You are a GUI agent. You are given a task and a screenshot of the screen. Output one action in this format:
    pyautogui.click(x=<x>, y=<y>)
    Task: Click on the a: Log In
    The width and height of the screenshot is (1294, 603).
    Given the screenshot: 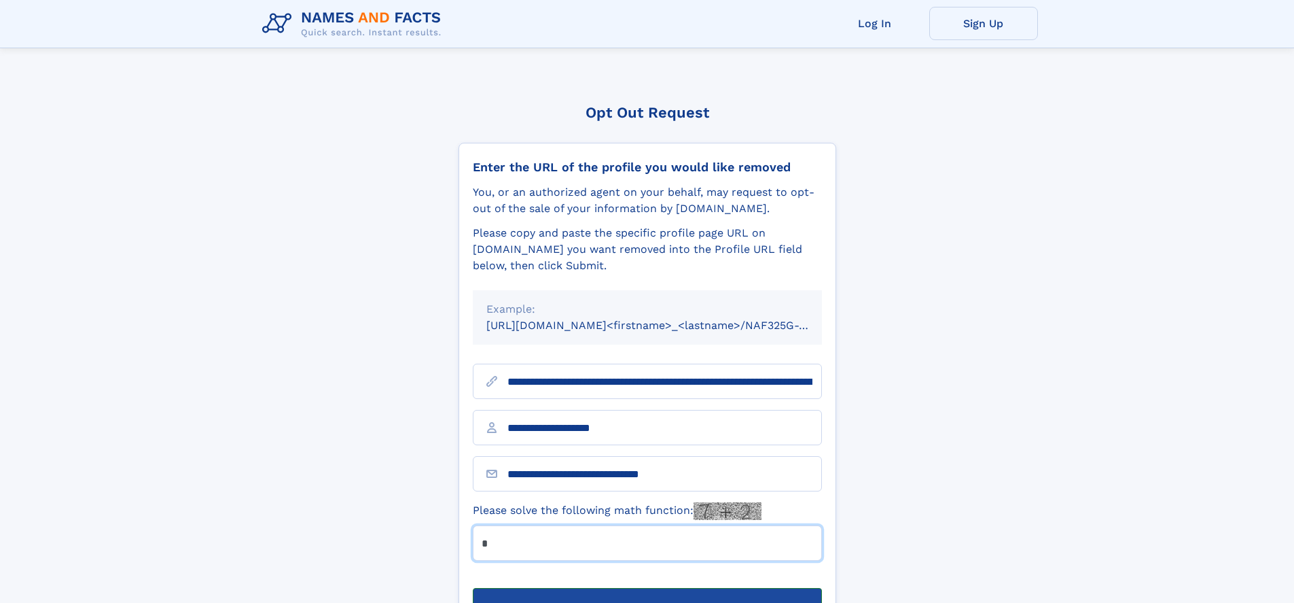 What is the action you would take?
    pyautogui.click(x=875, y=23)
    